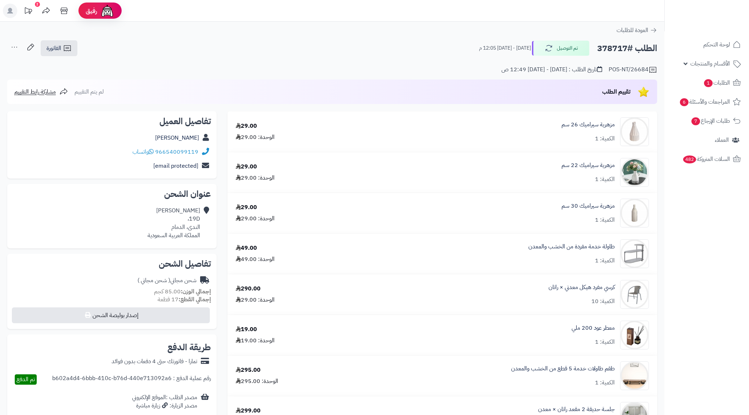  What do you see at coordinates (634, 213) in the screenshot?
I see `img: 1663857759-110306010363-90x90.png` at bounding box center [634, 213].